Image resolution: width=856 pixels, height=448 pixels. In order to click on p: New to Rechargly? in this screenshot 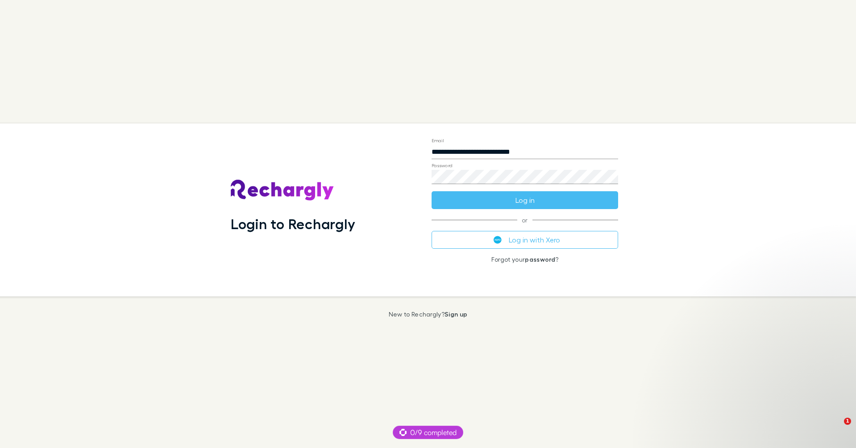, I will do `click(428, 315)`.